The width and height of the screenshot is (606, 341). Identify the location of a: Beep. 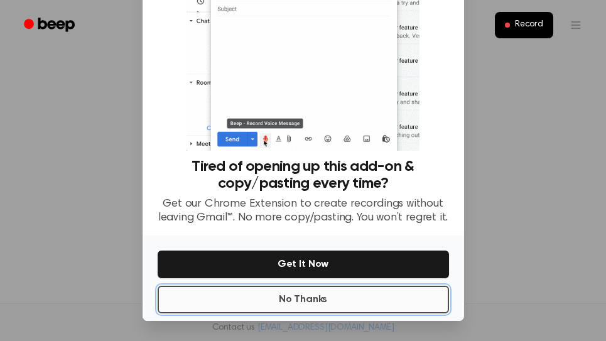
(50, 25).